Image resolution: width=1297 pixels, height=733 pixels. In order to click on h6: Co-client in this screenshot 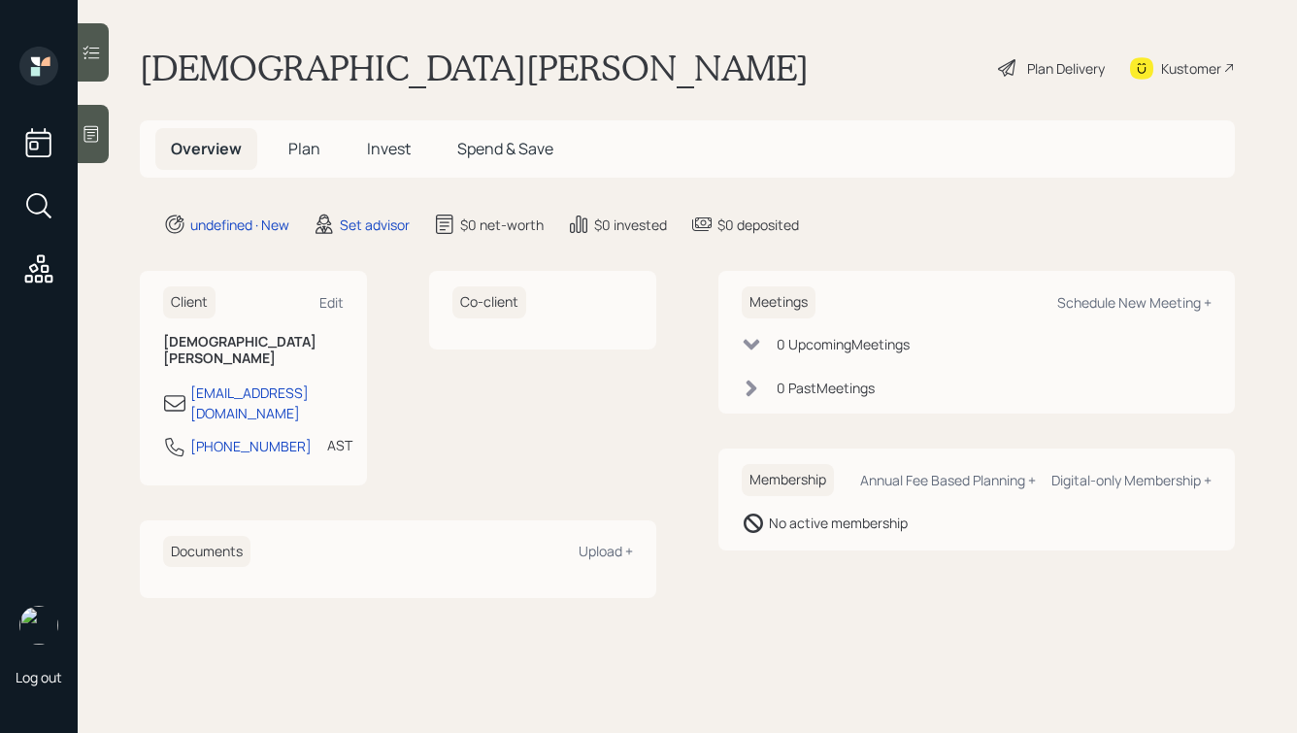, I will do `click(489, 302)`.